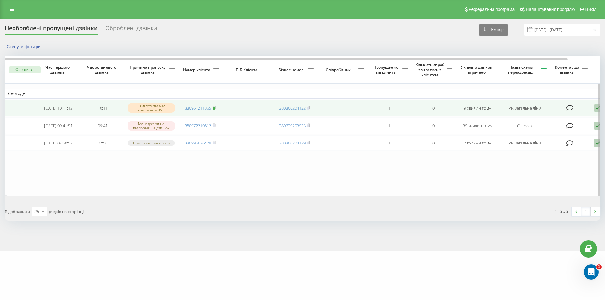 Image resolution: width=605 pixels, height=300 pixels. I want to click on span: Вихід, so click(591, 9).